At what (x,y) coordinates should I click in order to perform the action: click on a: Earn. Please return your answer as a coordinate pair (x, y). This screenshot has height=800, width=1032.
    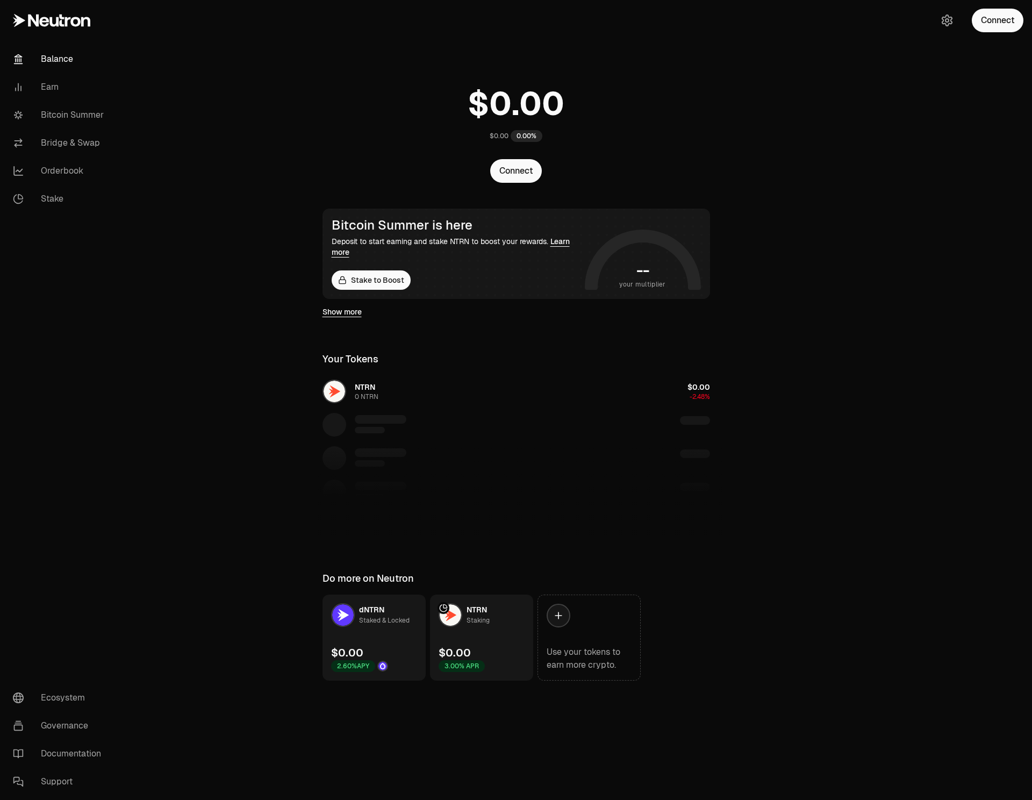
    Looking at the image, I should click on (60, 87).